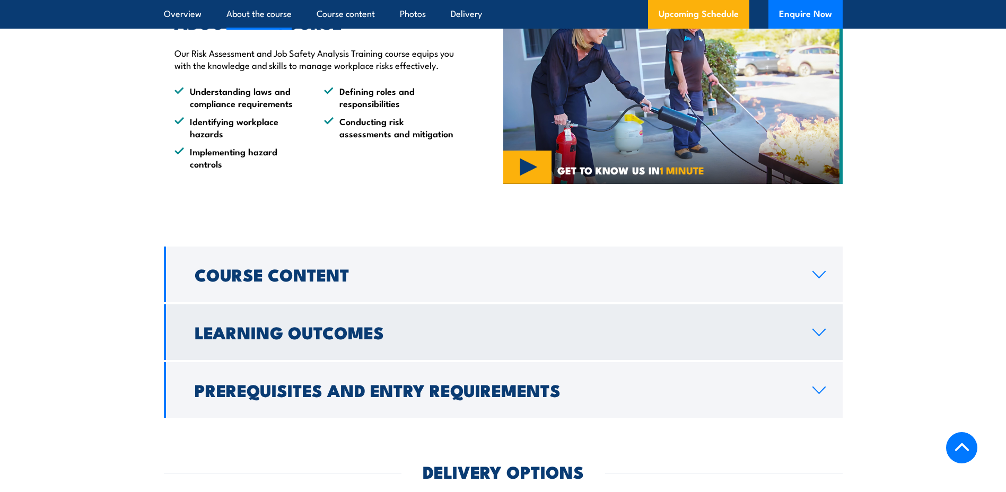 Image resolution: width=1006 pixels, height=492 pixels. I want to click on a: Course Content, so click(503, 274).